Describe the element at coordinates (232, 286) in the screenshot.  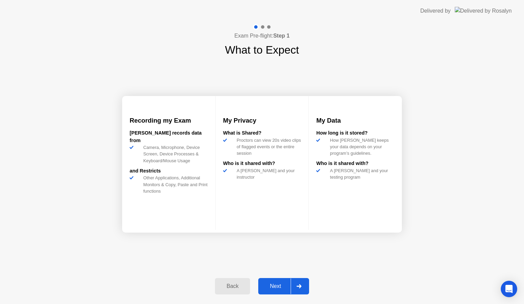
I see `div: Back` at that location.